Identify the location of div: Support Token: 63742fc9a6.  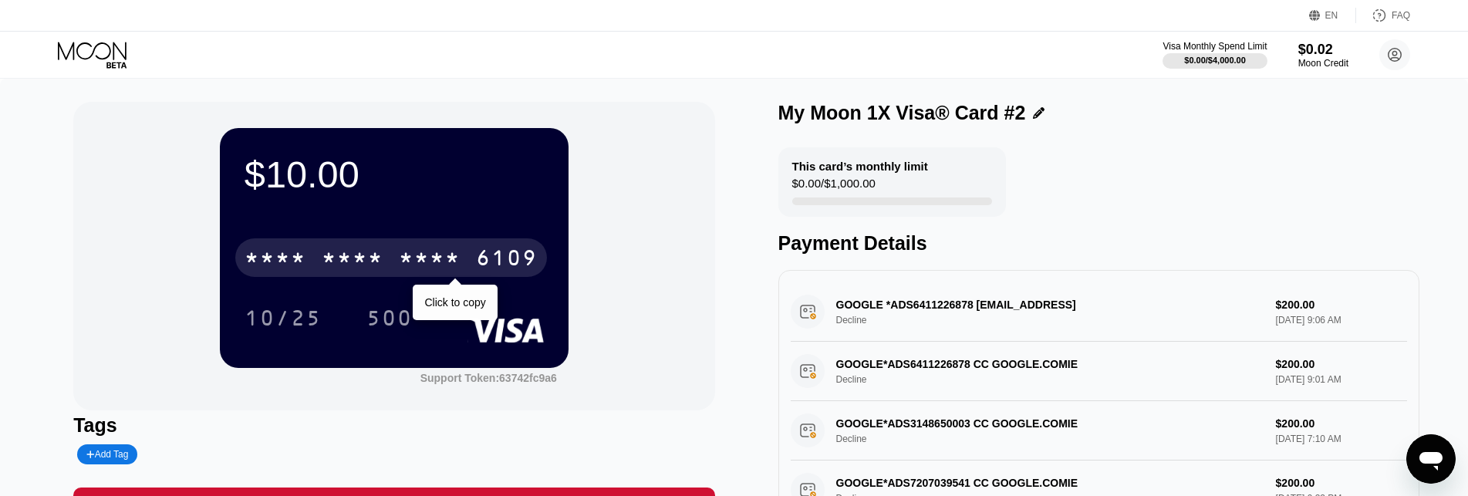
(488, 378).